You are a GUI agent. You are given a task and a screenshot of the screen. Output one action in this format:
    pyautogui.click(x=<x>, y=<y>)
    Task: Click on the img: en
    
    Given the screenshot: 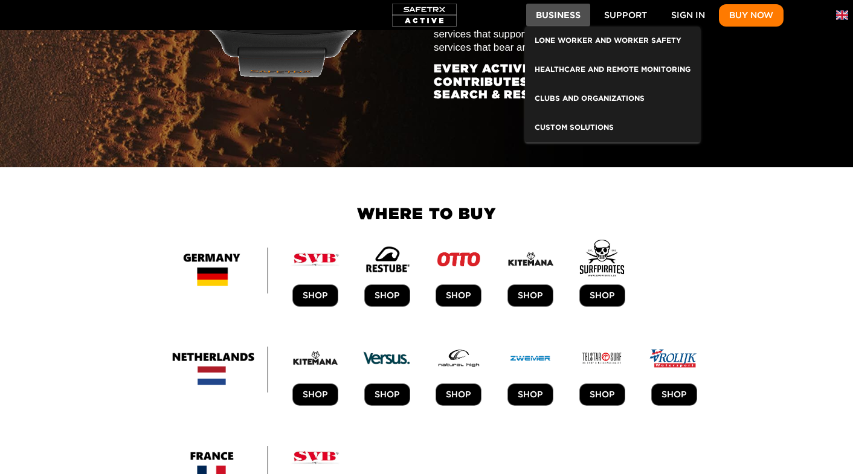 What is the action you would take?
    pyautogui.click(x=842, y=15)
    